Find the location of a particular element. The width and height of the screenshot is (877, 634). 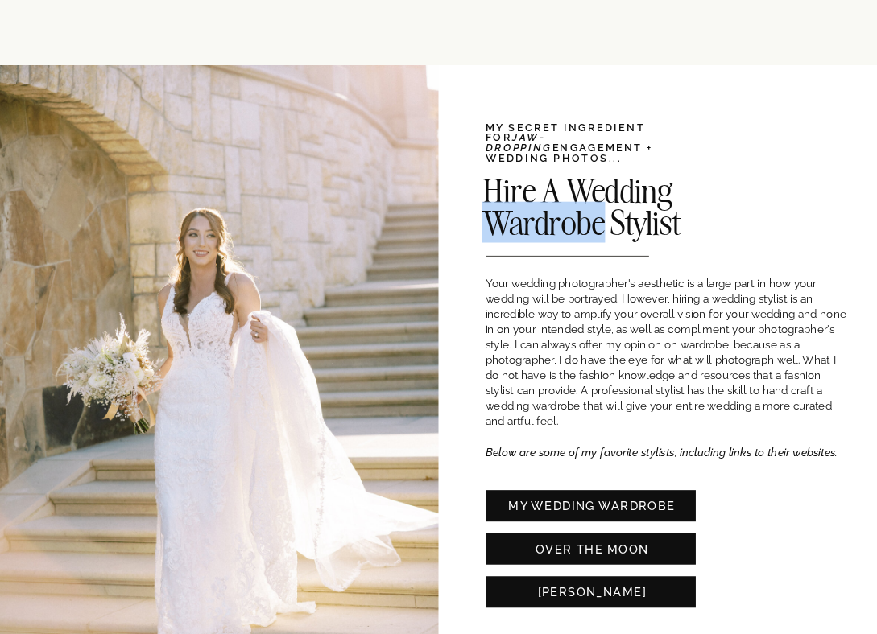

i: JAW-DROPPING is located at coordinates (518, 142).